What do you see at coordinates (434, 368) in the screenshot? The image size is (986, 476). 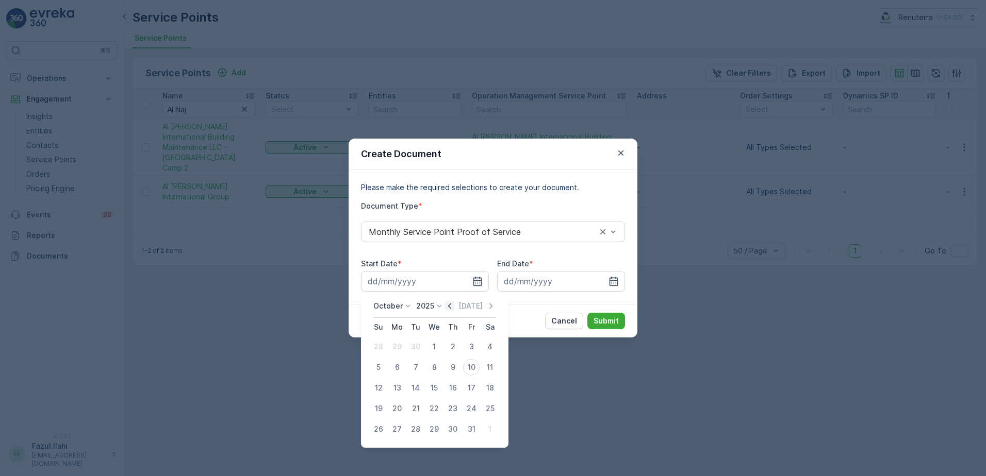 I see `div: 8` at bounding box center [434, 368].